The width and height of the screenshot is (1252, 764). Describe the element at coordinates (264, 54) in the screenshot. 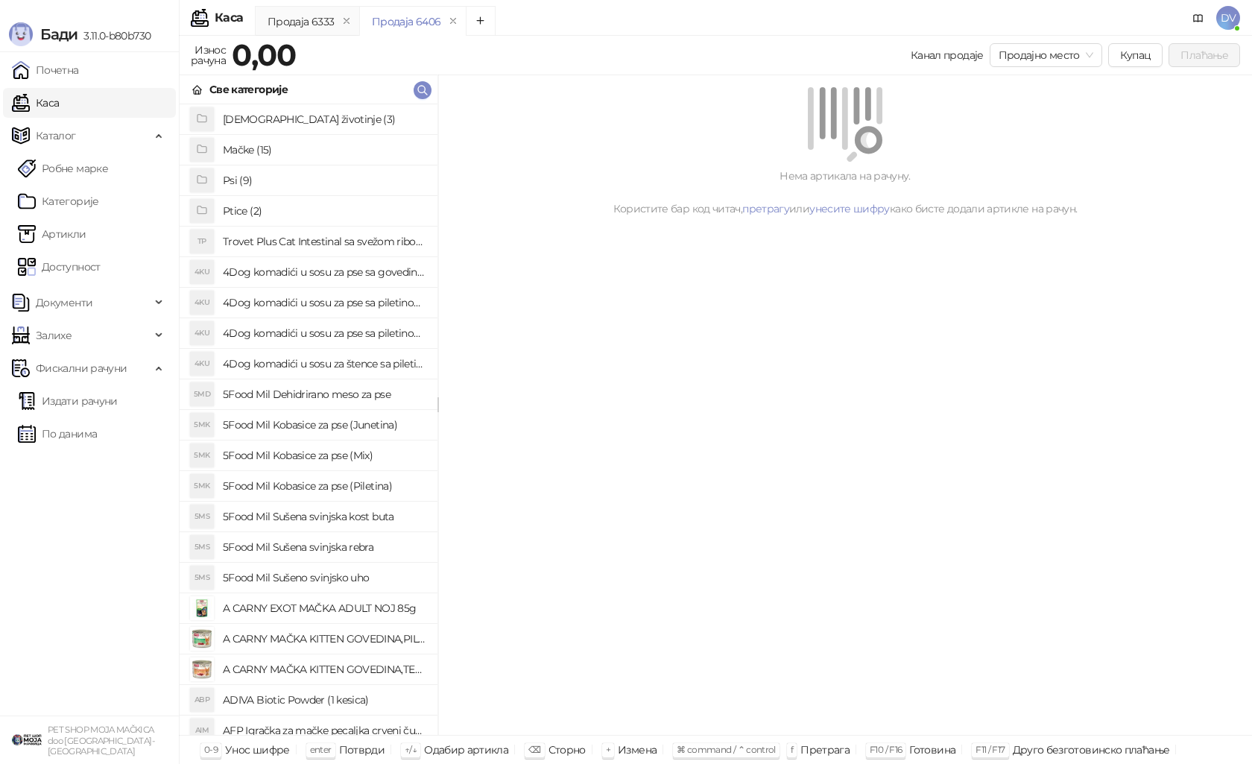

I see `strong: 0,00` at that location.